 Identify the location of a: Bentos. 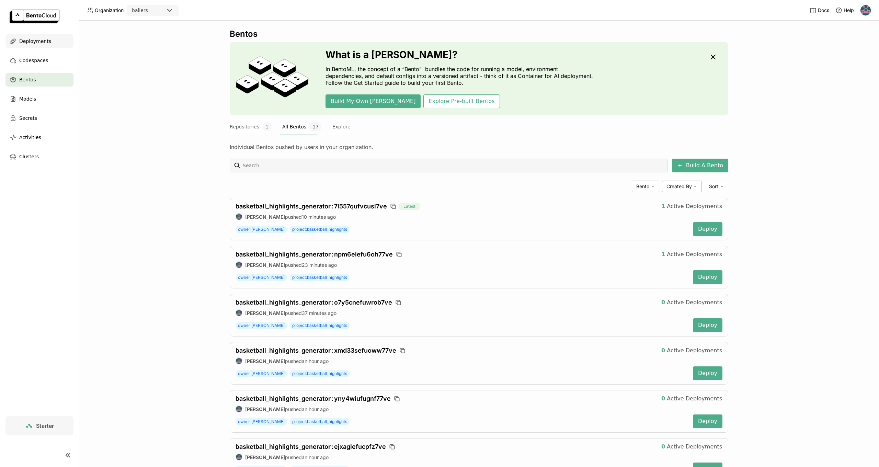
(40, 80).